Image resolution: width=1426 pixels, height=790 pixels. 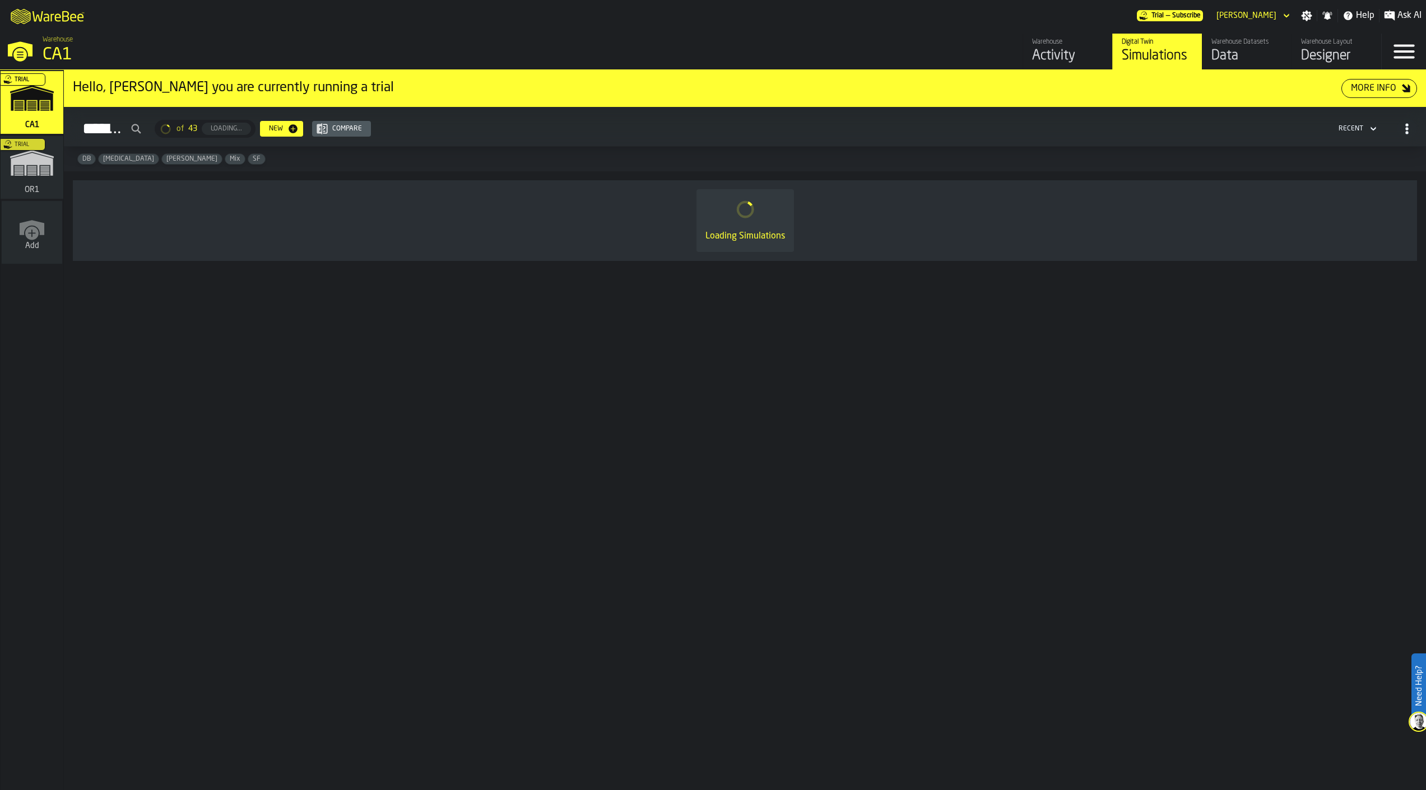 What do you see at coordinates (86, 159) in the screenshot?
I see `span: DB` at bounding box center [86, 159].